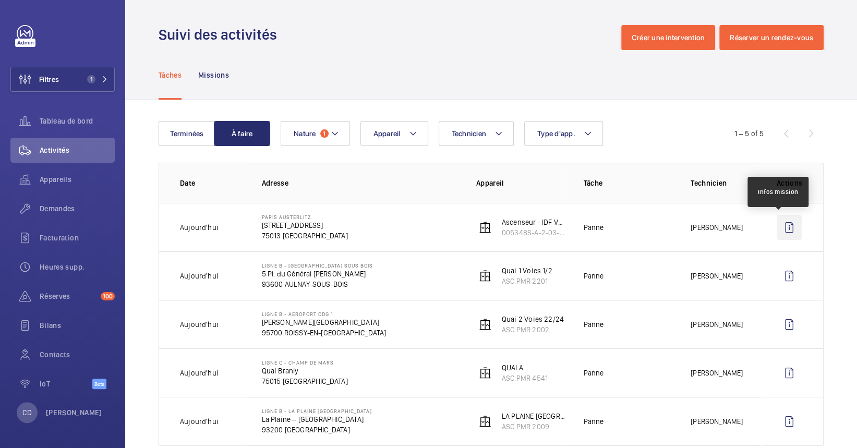  Describe the element at coordinates (68, 296) in the screenshot. I see `span: Réserves` at that location.